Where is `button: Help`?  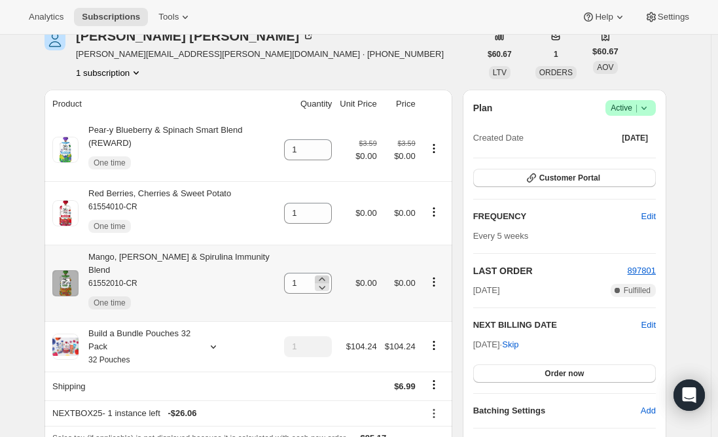 button: Help is located at coordinates (603, 17).